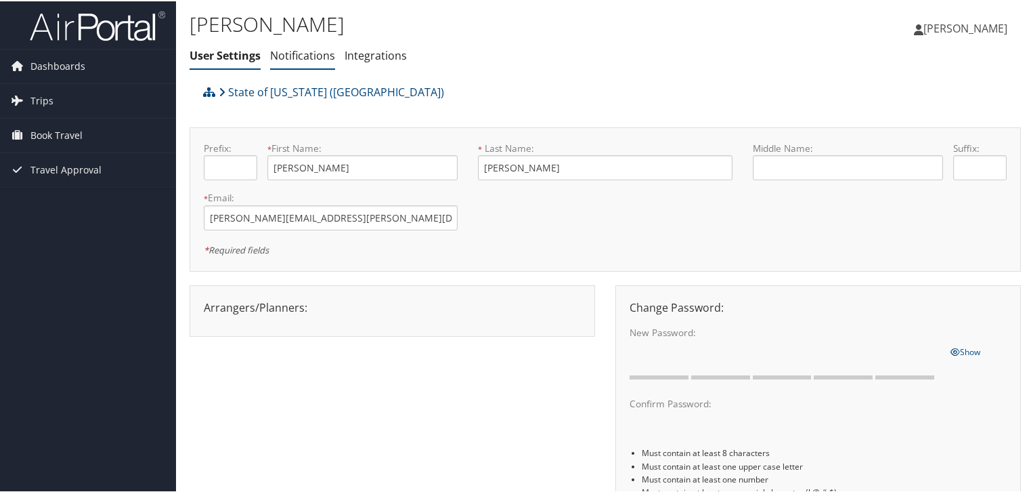  Describe the element at coordinates (824, 477) in the screenshot. I see `li: Must contain at least one number` at that location.